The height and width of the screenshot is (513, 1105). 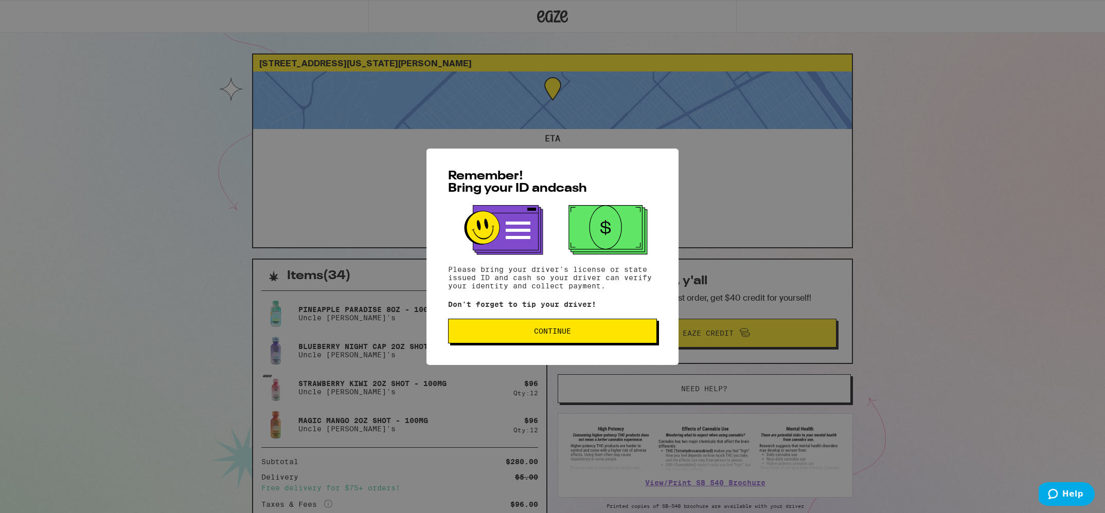 I want to click on button: Continue, so click(x=552, y=331).